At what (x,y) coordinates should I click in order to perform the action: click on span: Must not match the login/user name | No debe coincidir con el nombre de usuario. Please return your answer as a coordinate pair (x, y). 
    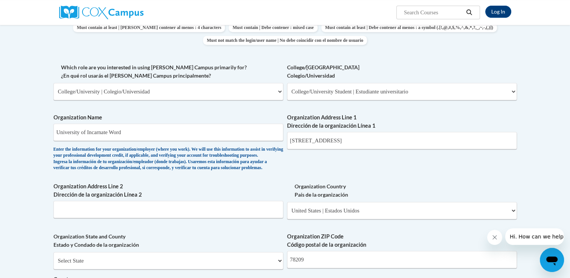
    Looking at the image, I should click on (285, 40).